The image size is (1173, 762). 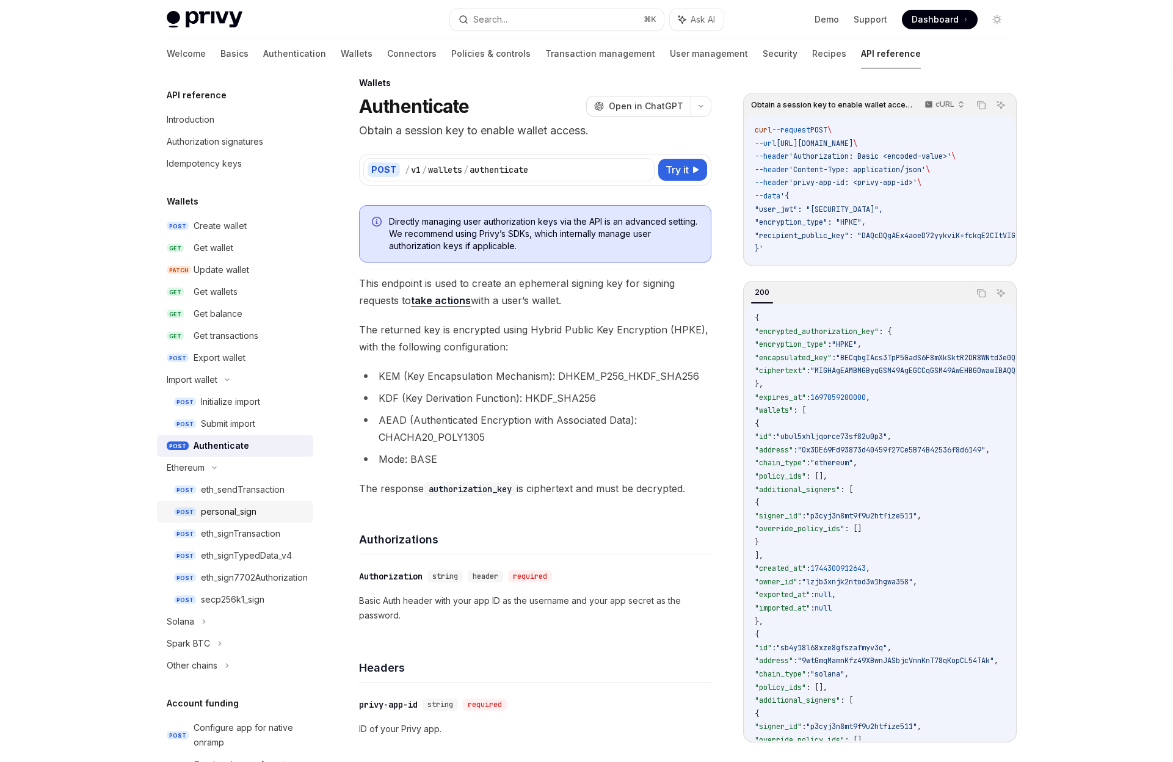 I want to click on span: PATCH, so click(x=179, y=270).